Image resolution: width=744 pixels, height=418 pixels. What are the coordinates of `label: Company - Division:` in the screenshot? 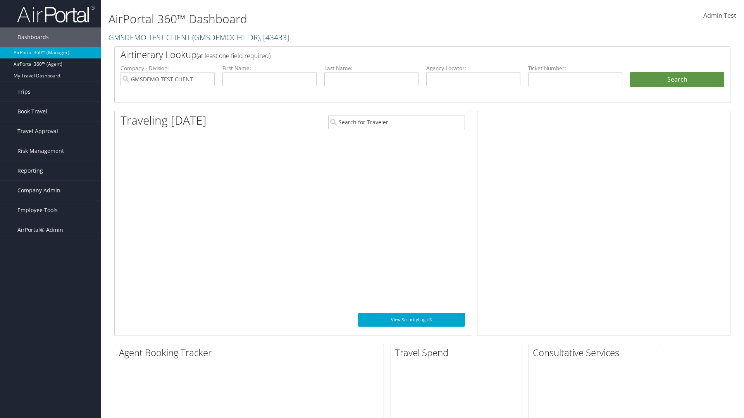 It's located at (167, 68).